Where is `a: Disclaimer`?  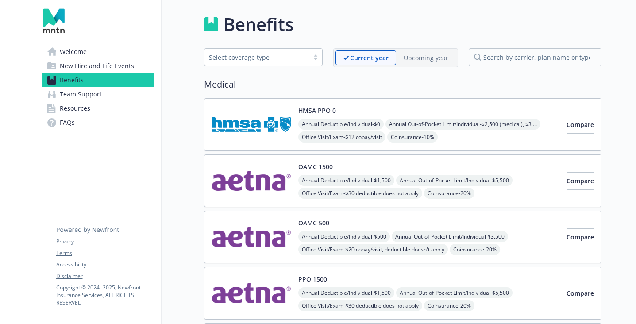 a: Disclaimer is located at coordinates (105, 276).